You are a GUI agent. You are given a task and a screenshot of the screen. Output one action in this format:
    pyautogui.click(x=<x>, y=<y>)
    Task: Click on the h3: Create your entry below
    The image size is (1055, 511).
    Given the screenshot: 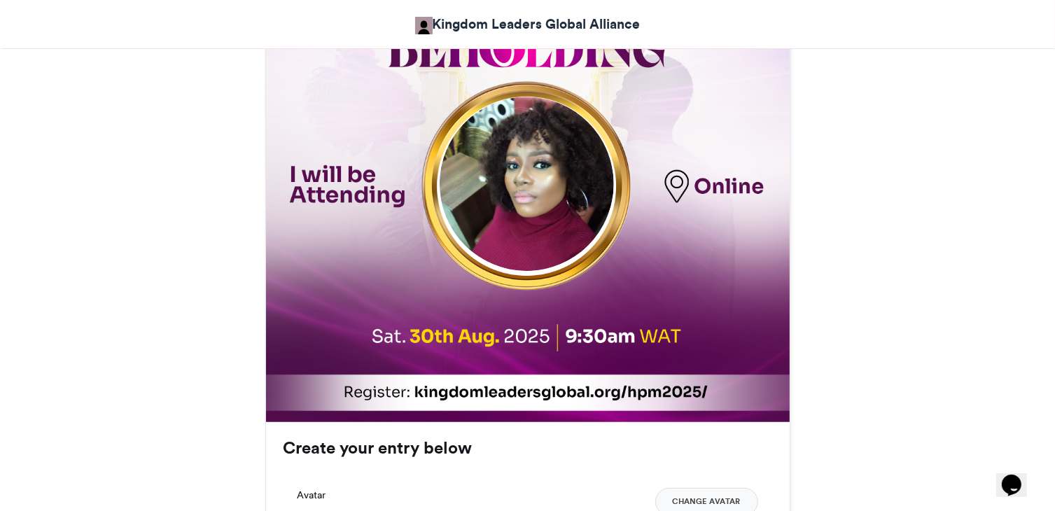 What is the action you would take?
    pyautogui.click(x=528, y=448)
    